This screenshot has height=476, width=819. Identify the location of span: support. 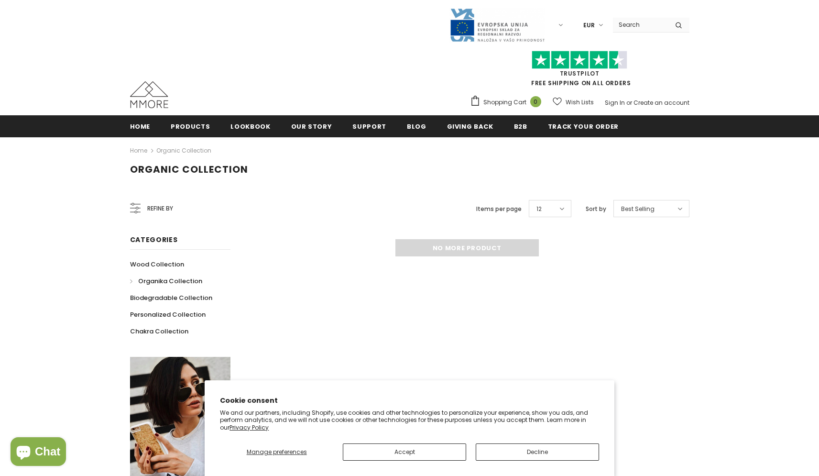
(369, 126).